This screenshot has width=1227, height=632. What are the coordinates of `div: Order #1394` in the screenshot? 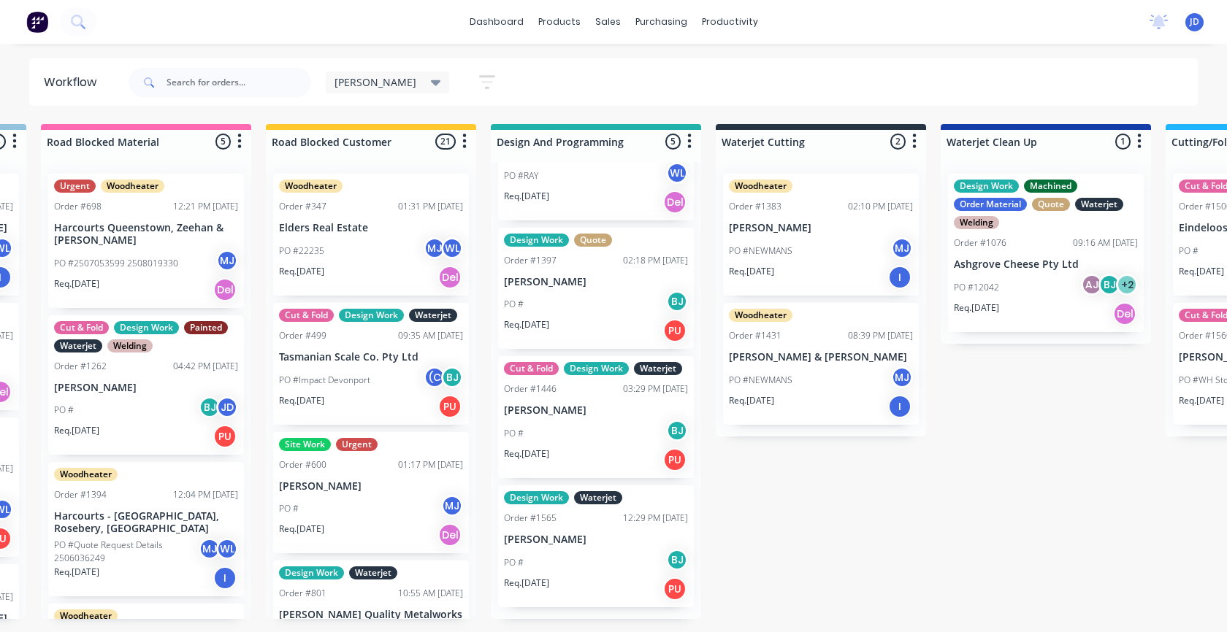 It's located at (80, 495).